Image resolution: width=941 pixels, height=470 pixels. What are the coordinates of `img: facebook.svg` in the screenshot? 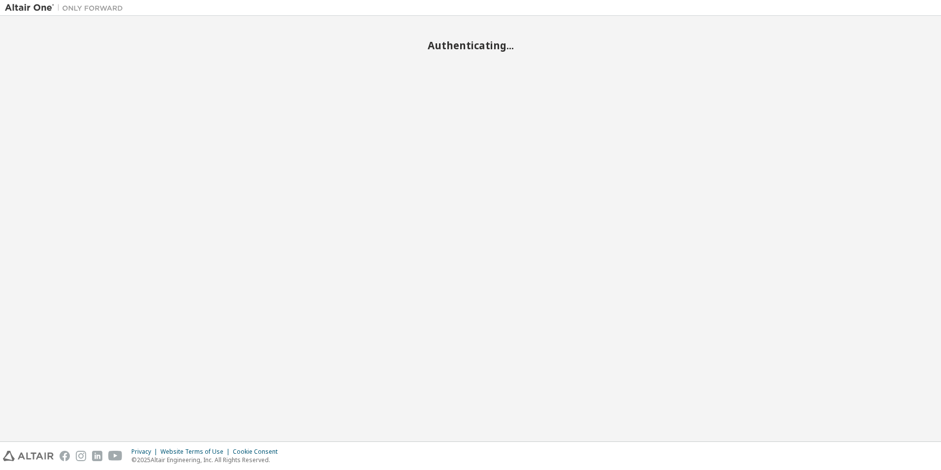 It's located at (64, 455).